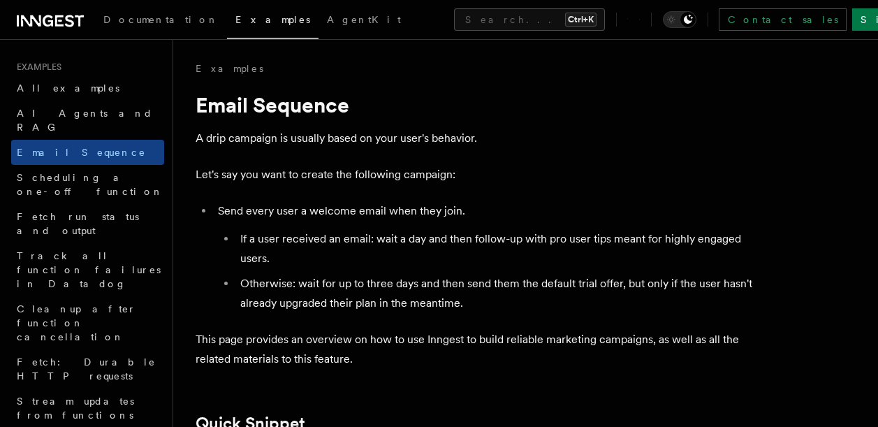 This screenshot has height=427, width=878. What do you see at coordinates (68, 88) in the screenshot?
I see `span: All examples` at bounding box center [68, 88].